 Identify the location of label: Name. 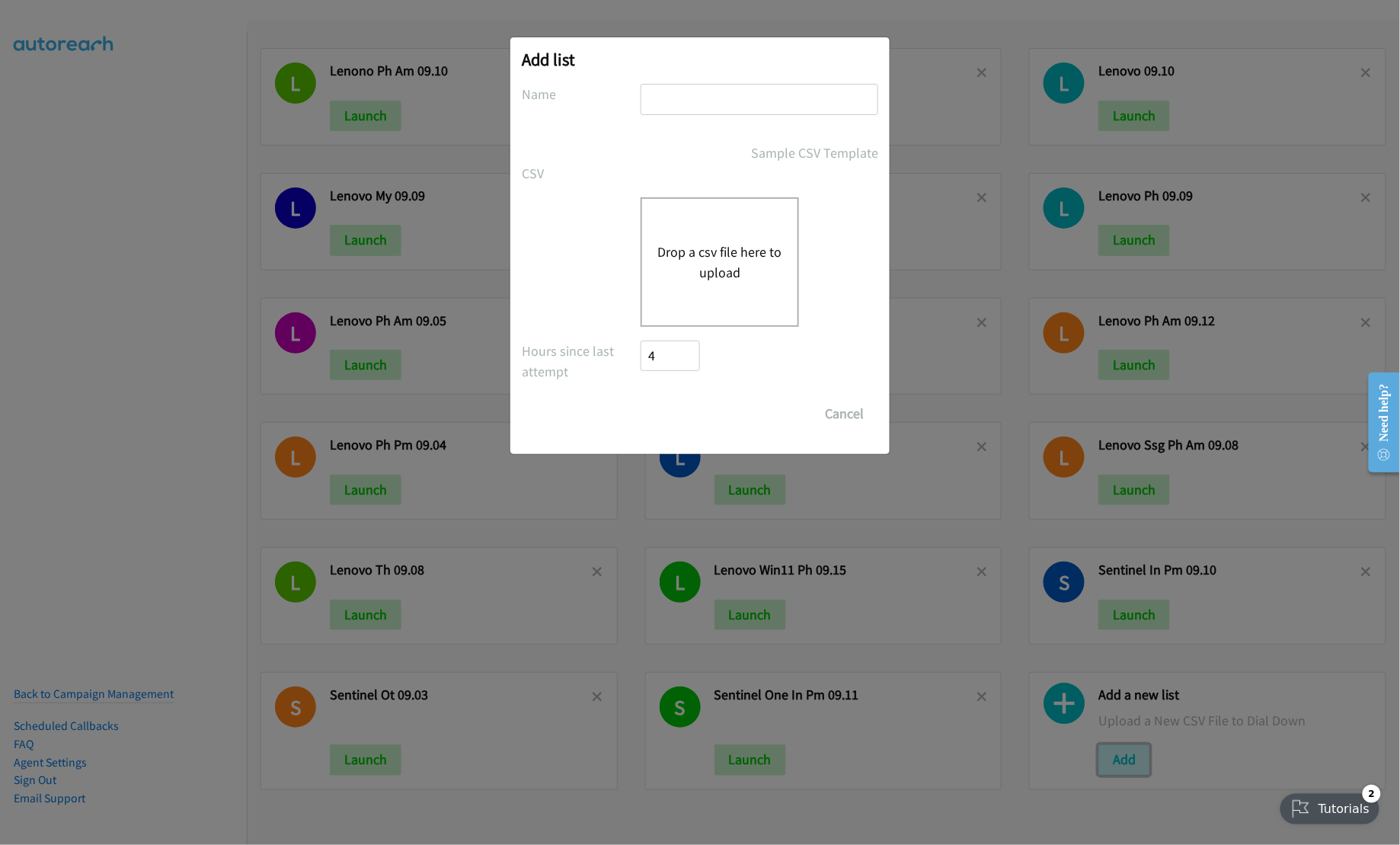
(581, 94).